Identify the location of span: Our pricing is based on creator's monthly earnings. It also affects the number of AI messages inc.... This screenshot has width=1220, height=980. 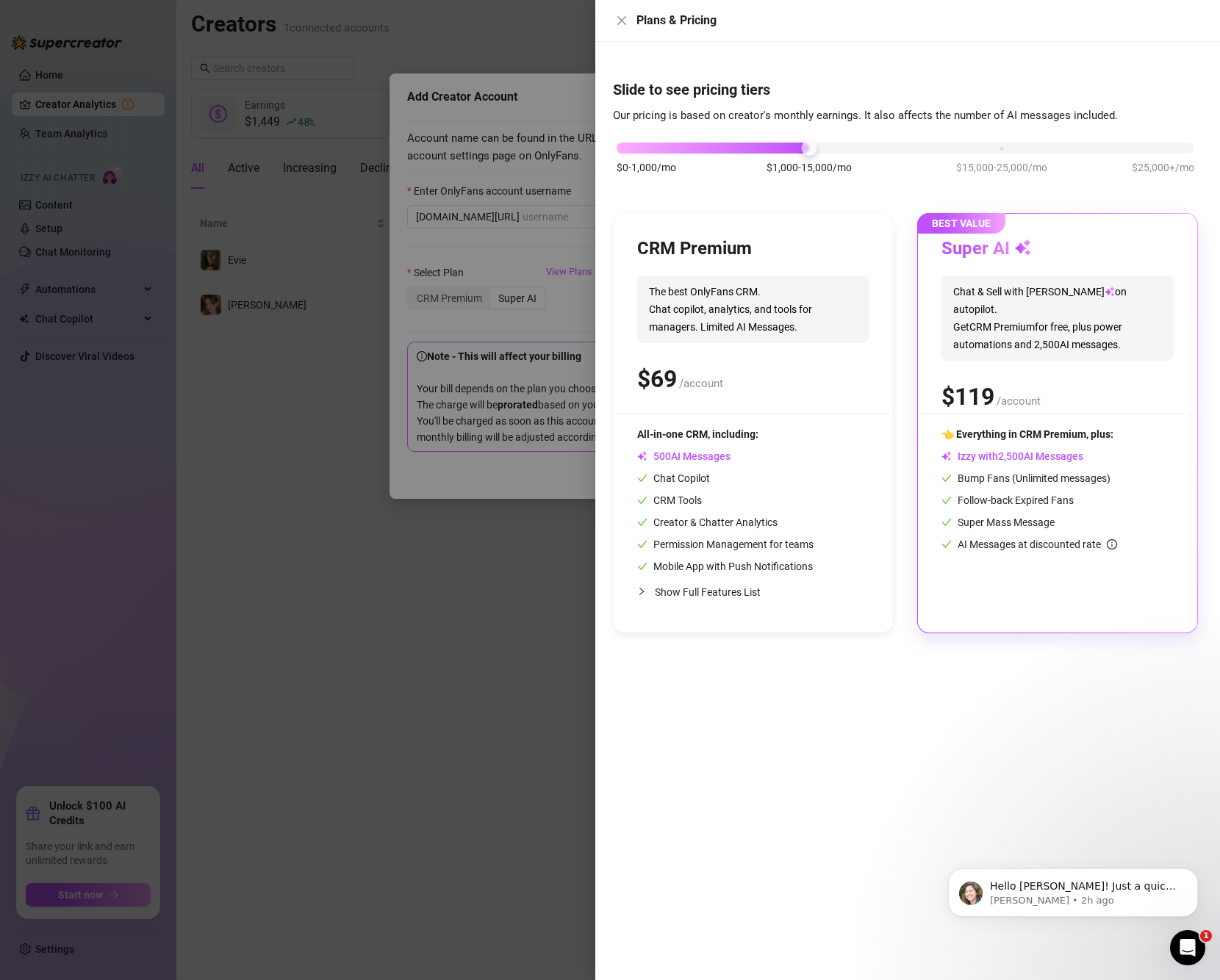
(865, 115).